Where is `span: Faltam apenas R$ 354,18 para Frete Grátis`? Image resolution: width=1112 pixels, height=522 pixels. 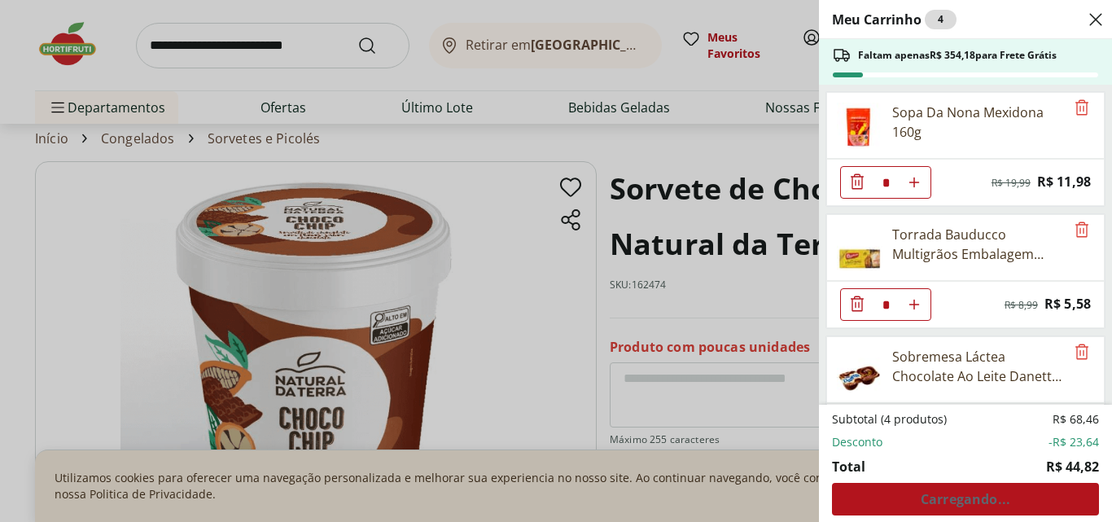 span: Faltam apenas R$ 354,18 para Frete Grátis is located at coordinates (957, 55).